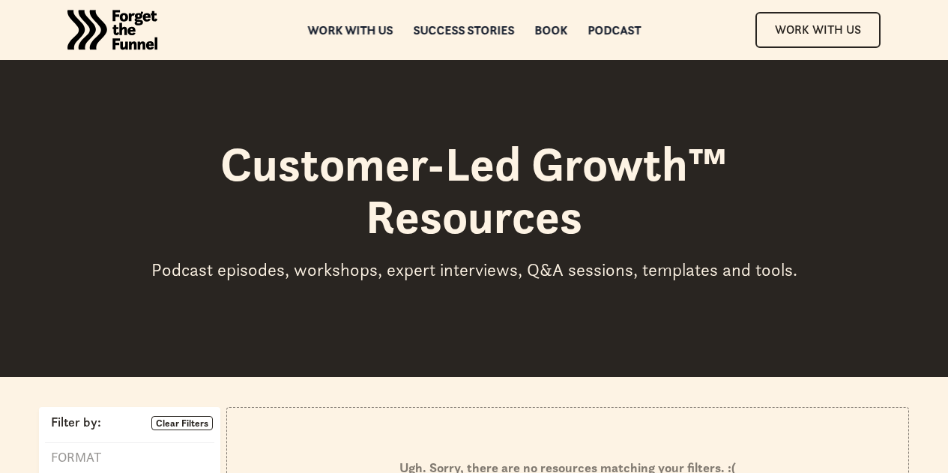  What do you see at coordinates (350, 30) in the screenshot?
I see `div: Work with us` at bounding box center [350, 30].